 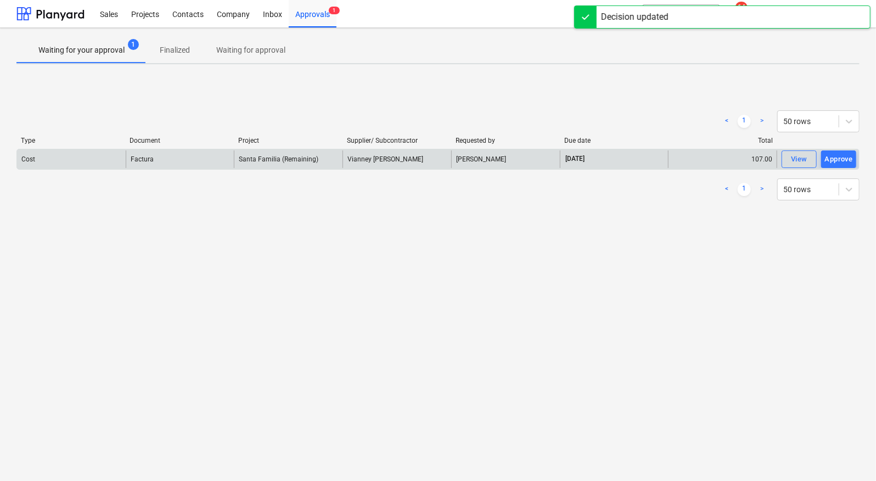 What do you see at coordinates (397, 140) in the screenshot?
I see `div: Supplier/ Subcontractor` at bounding box center [397, 140].